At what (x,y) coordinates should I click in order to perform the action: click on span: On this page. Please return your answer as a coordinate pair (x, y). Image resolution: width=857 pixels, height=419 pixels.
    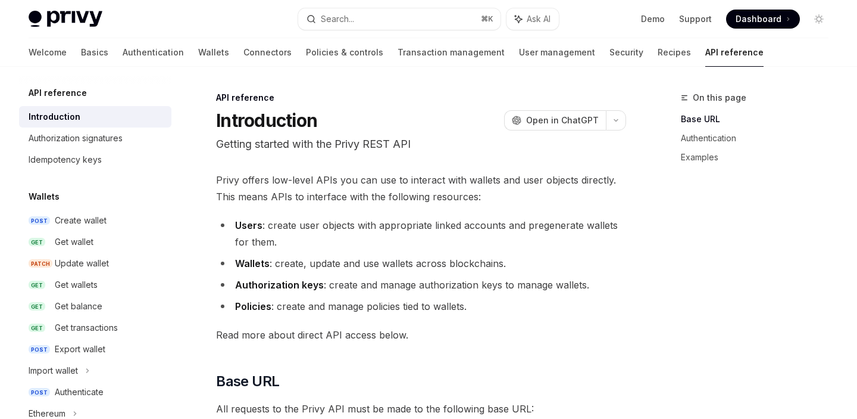
    Looking at the image, I should click on (720, 98).